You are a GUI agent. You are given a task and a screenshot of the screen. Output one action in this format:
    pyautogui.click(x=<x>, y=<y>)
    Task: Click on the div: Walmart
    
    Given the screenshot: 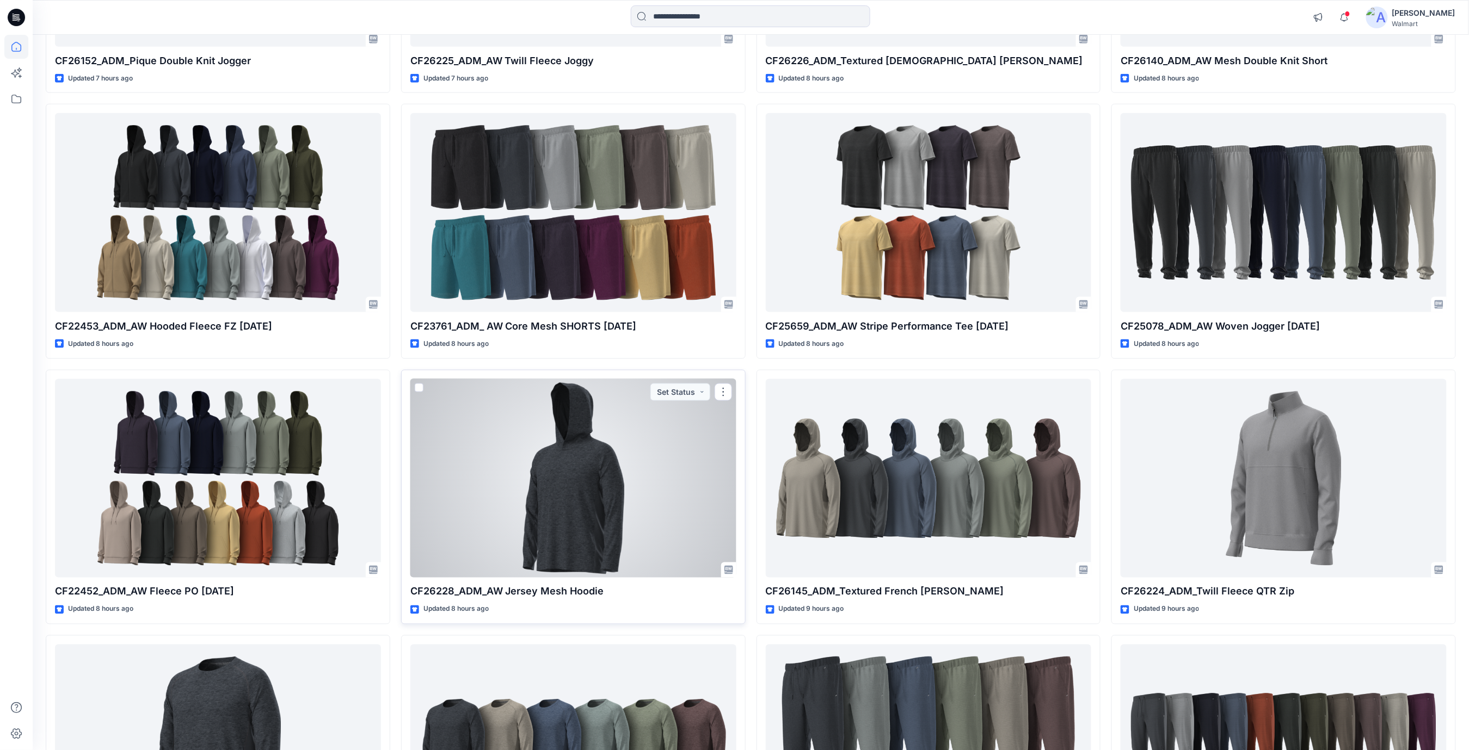 What is the action you would take?
    pyautogui.click(x=1424, y=23)
    